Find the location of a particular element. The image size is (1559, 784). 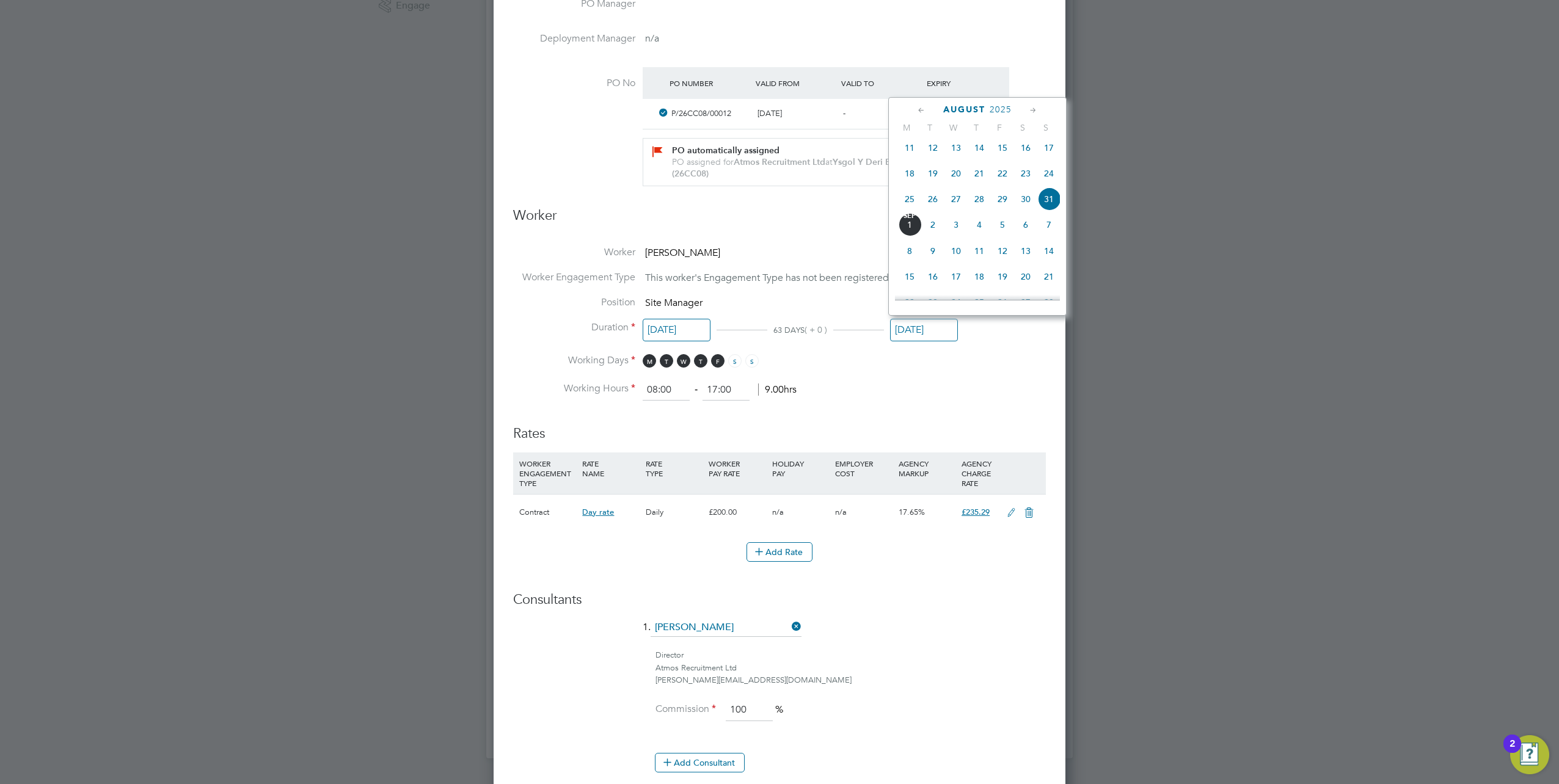

label: Deployment Manager is located at coordinates (574, 39).